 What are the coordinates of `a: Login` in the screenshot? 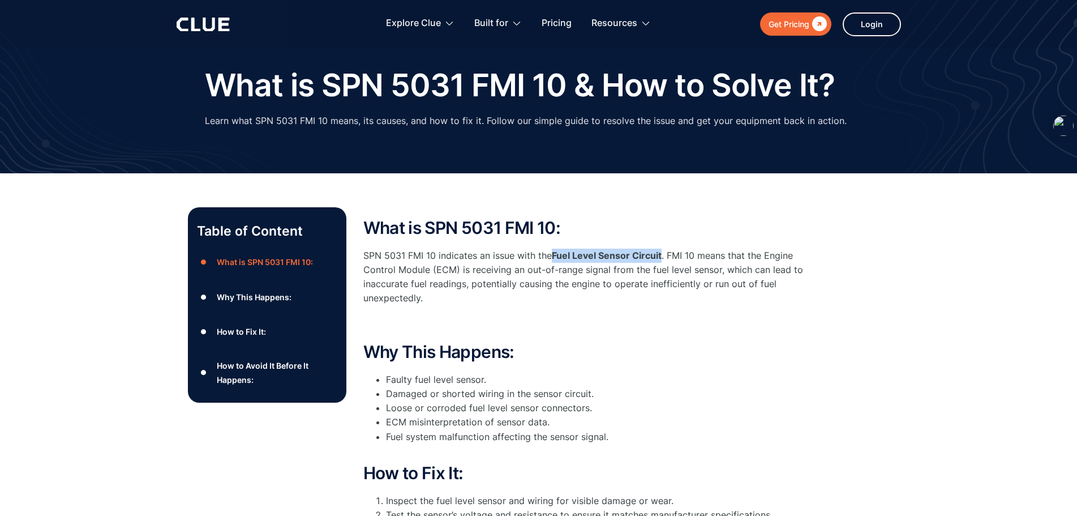 It's located at (872, 24).